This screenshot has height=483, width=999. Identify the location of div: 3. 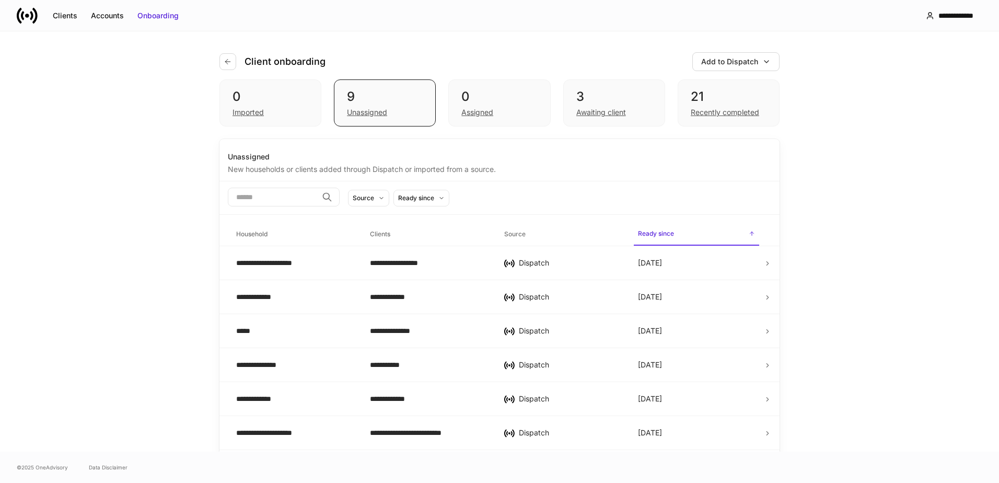
(614, 97).